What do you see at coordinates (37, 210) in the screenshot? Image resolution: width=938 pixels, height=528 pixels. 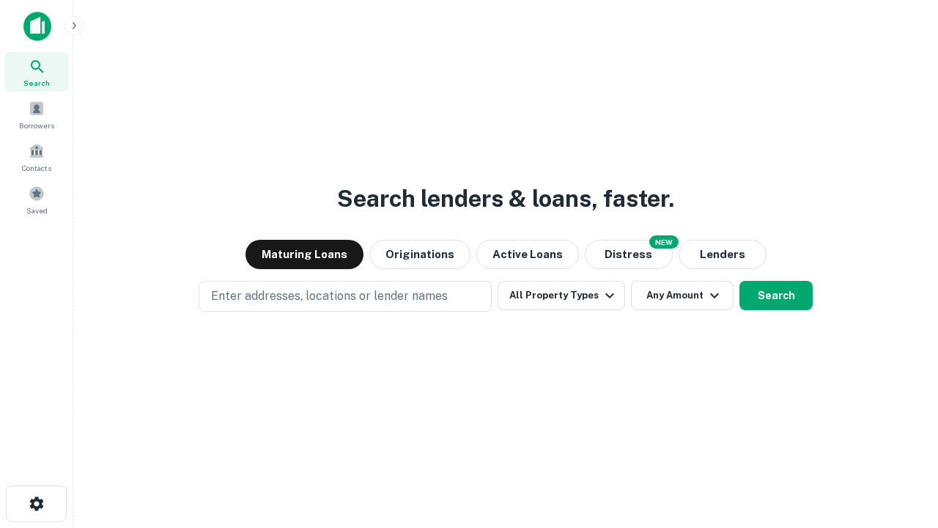 I see `span: Saved` at bounding box center [37, 210].